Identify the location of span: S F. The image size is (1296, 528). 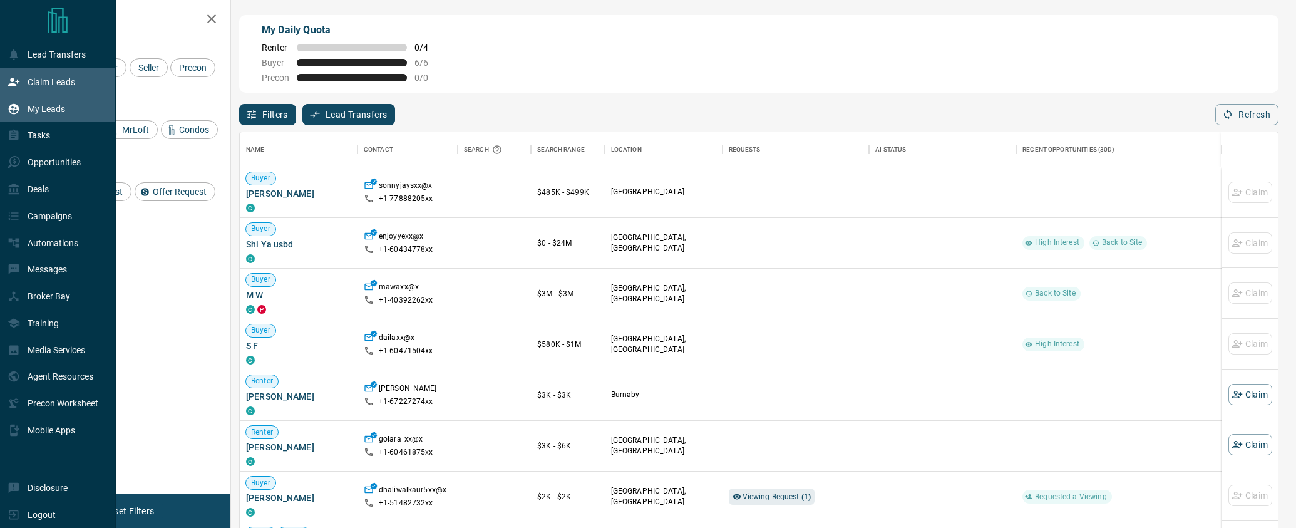
(299, 346).